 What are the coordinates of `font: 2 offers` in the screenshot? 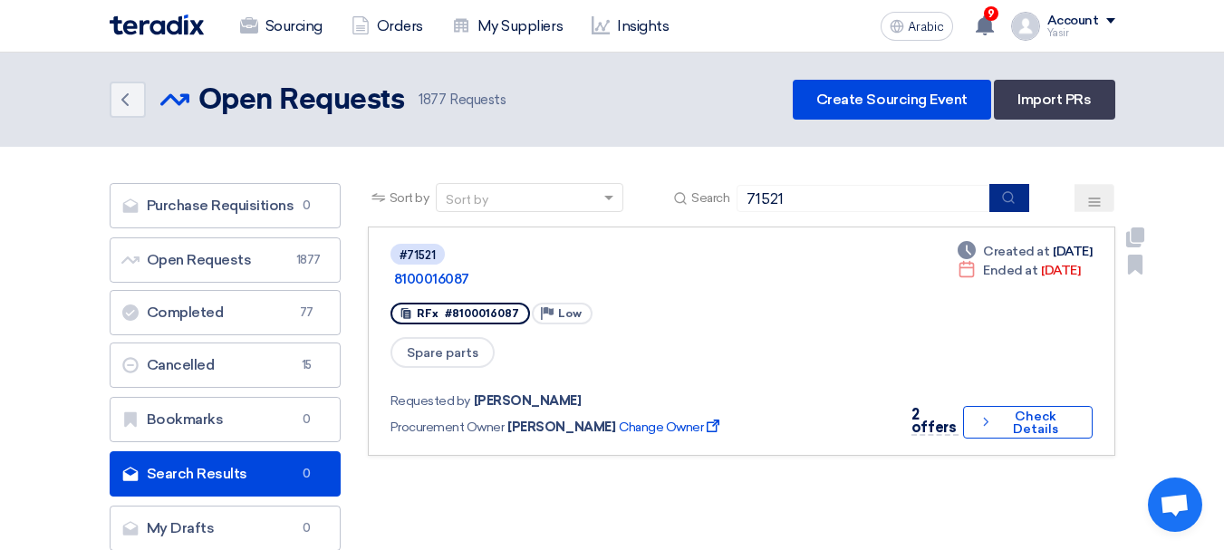 It's located at (933, 420).